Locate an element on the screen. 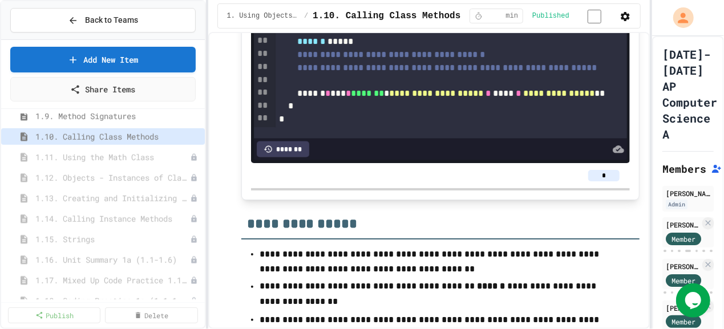 The width and height of the screenshot is (724, 329). button: Back to Teams is located at coordinates (103, 20).